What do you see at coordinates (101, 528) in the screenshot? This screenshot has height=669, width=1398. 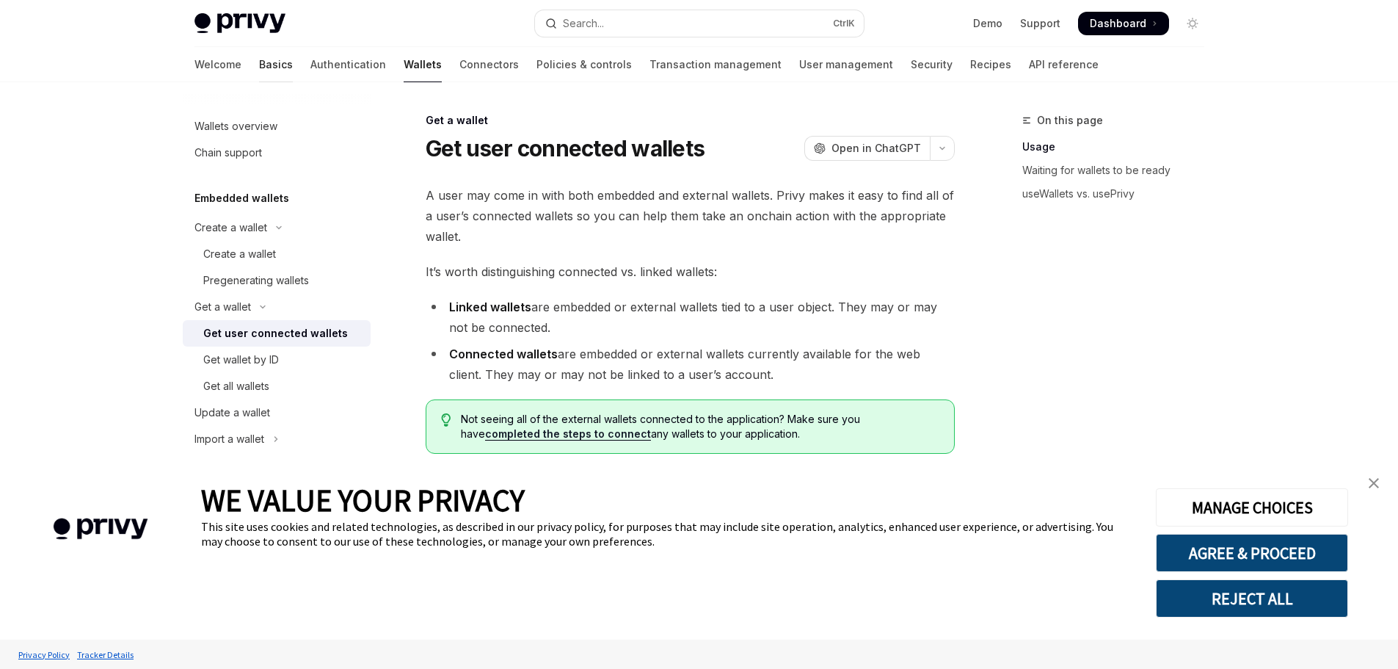 I see `img: company logo` at bounding box center [101, 528].